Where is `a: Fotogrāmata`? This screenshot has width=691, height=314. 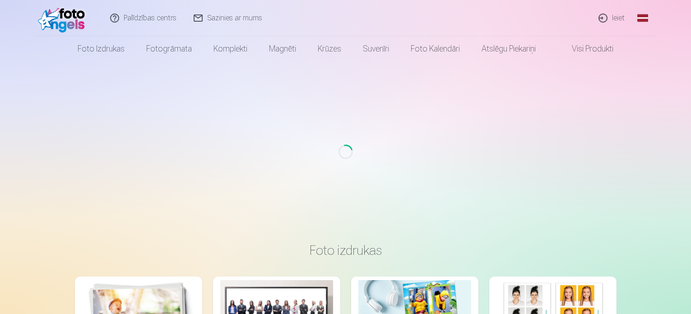 a: Fotogrāmata is located at coordinates (169, 49).